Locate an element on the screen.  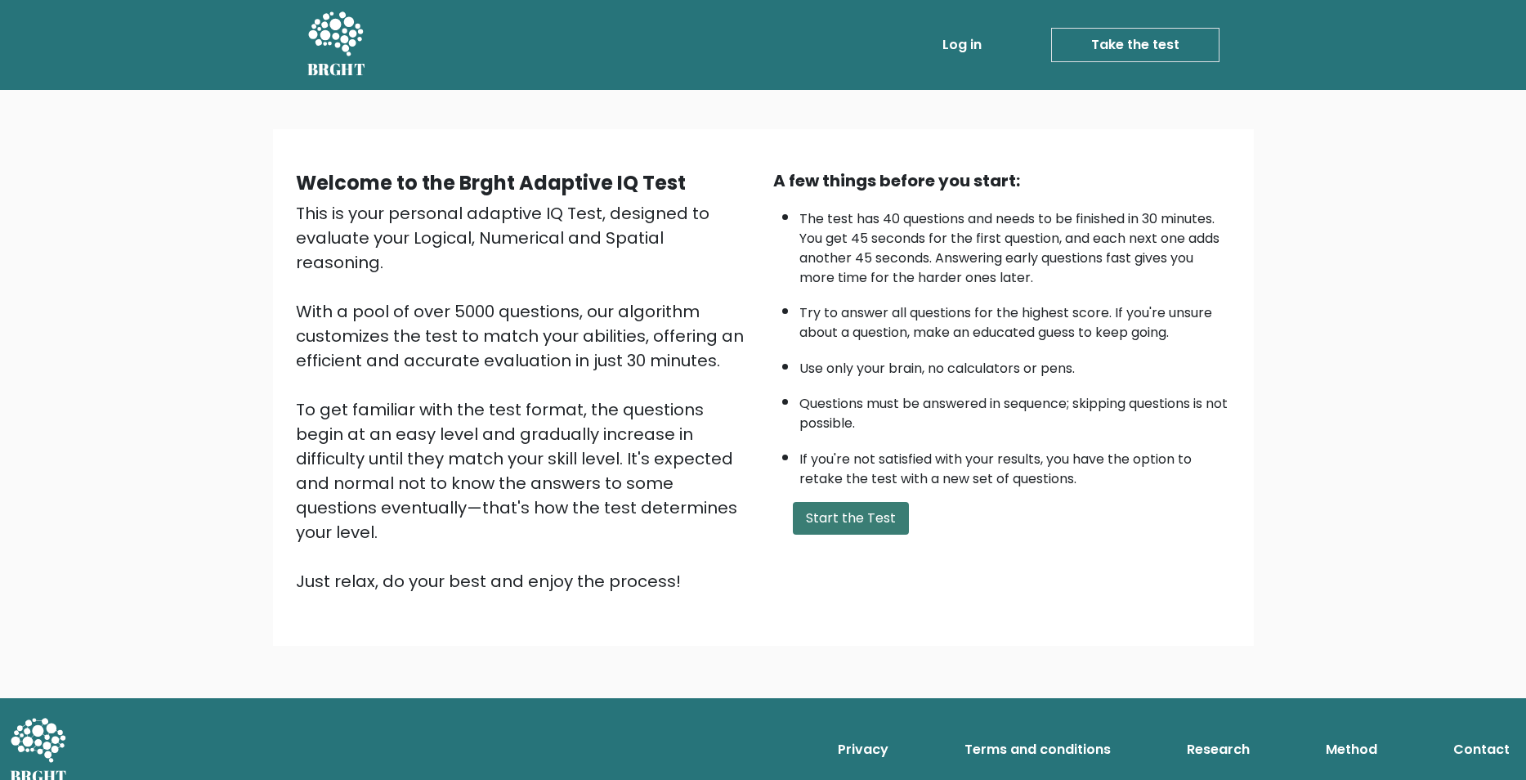
div: This is your personal adaptive IQ Test, designed to evaluate your Logical, Numerical and Spatial ... is located at coordinates (525, 397).